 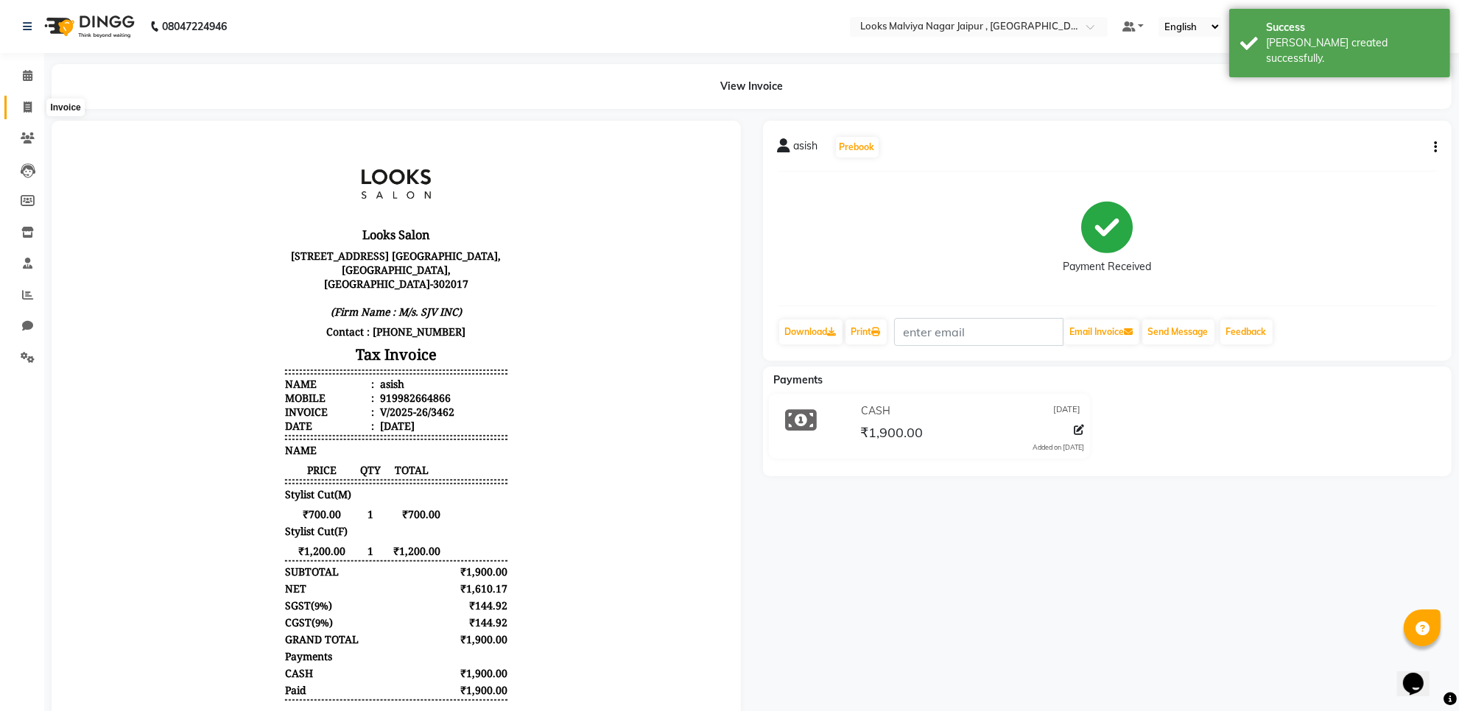 I want to click on a: Feedback, so click(x=1246, y=332).